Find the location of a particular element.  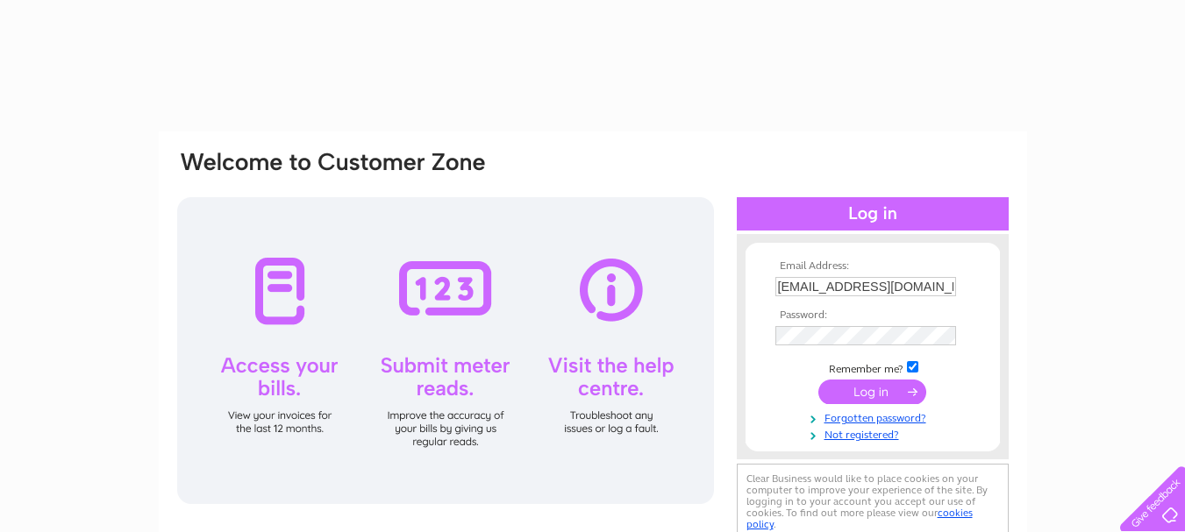

td: Remember me? is located at coordinates (873, 368).